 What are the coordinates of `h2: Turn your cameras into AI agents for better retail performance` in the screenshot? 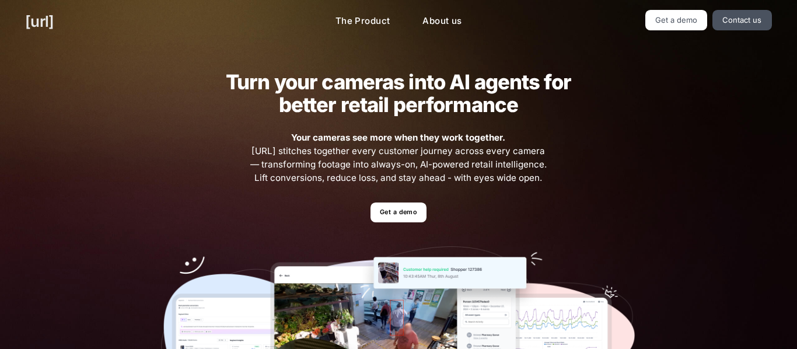 It's located at (398, 93).